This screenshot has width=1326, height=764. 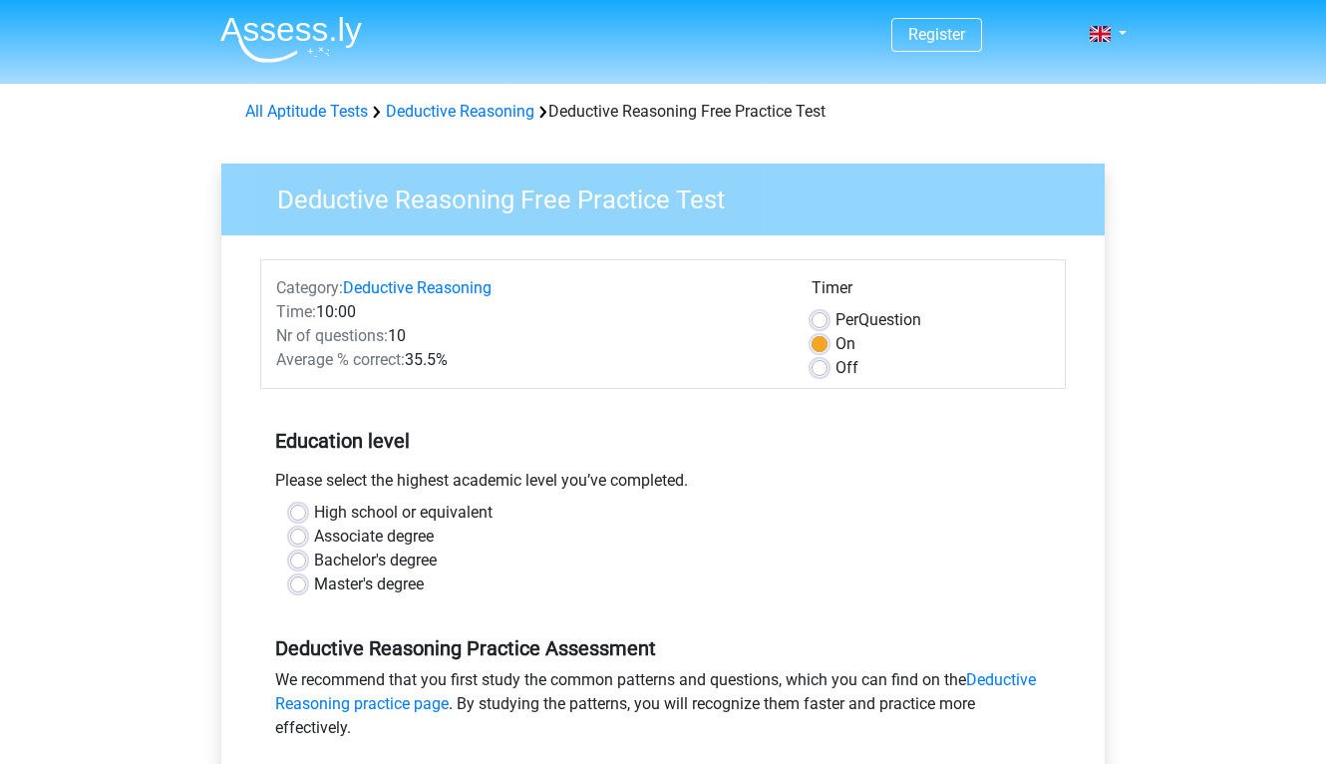 What do you see at coordinates (374, 536) in the screenshot?
I see `label: Associate degree` at bounding box center [374, 536].